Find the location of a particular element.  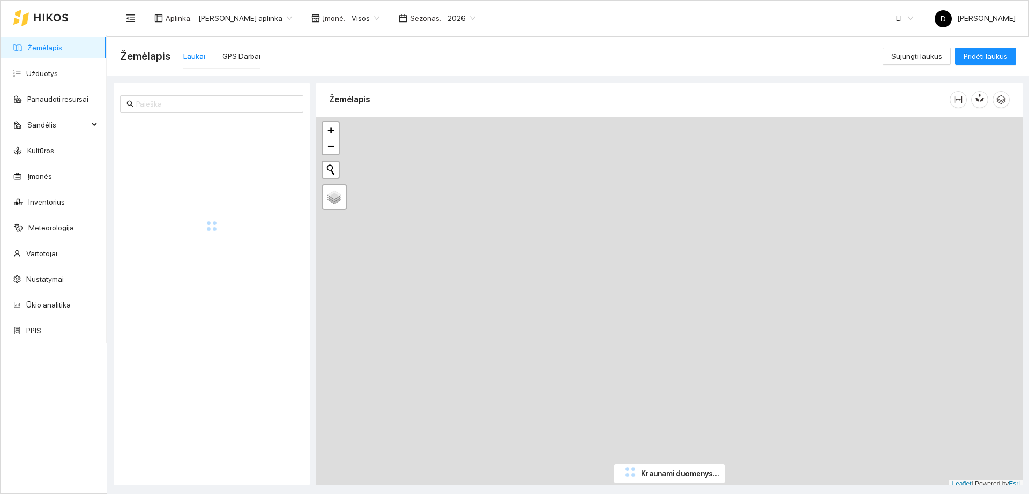

div: GPS Darbai is located at coordinates (241, 56).